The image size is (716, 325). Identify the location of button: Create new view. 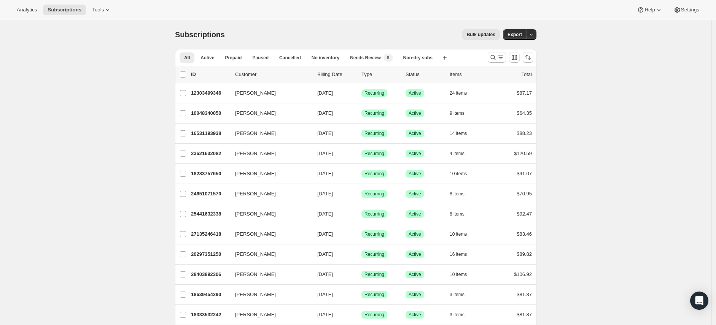
(445, 58).